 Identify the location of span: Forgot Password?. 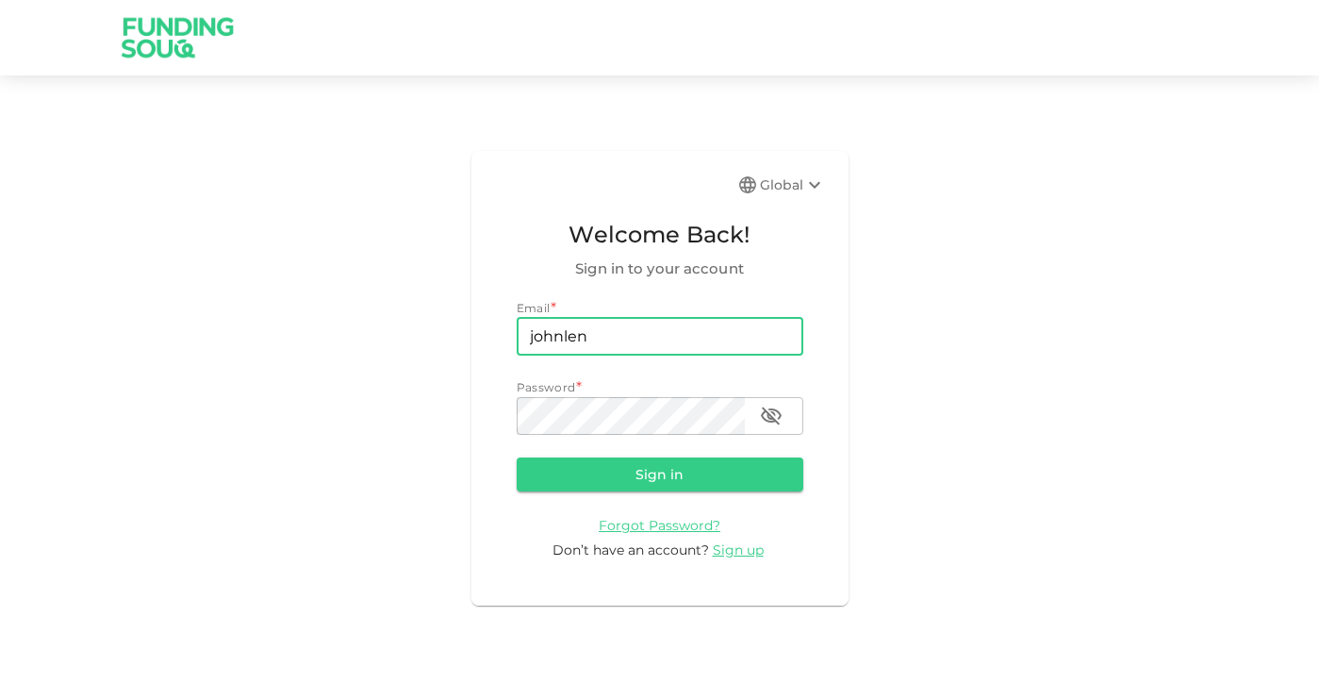
(659, 525).